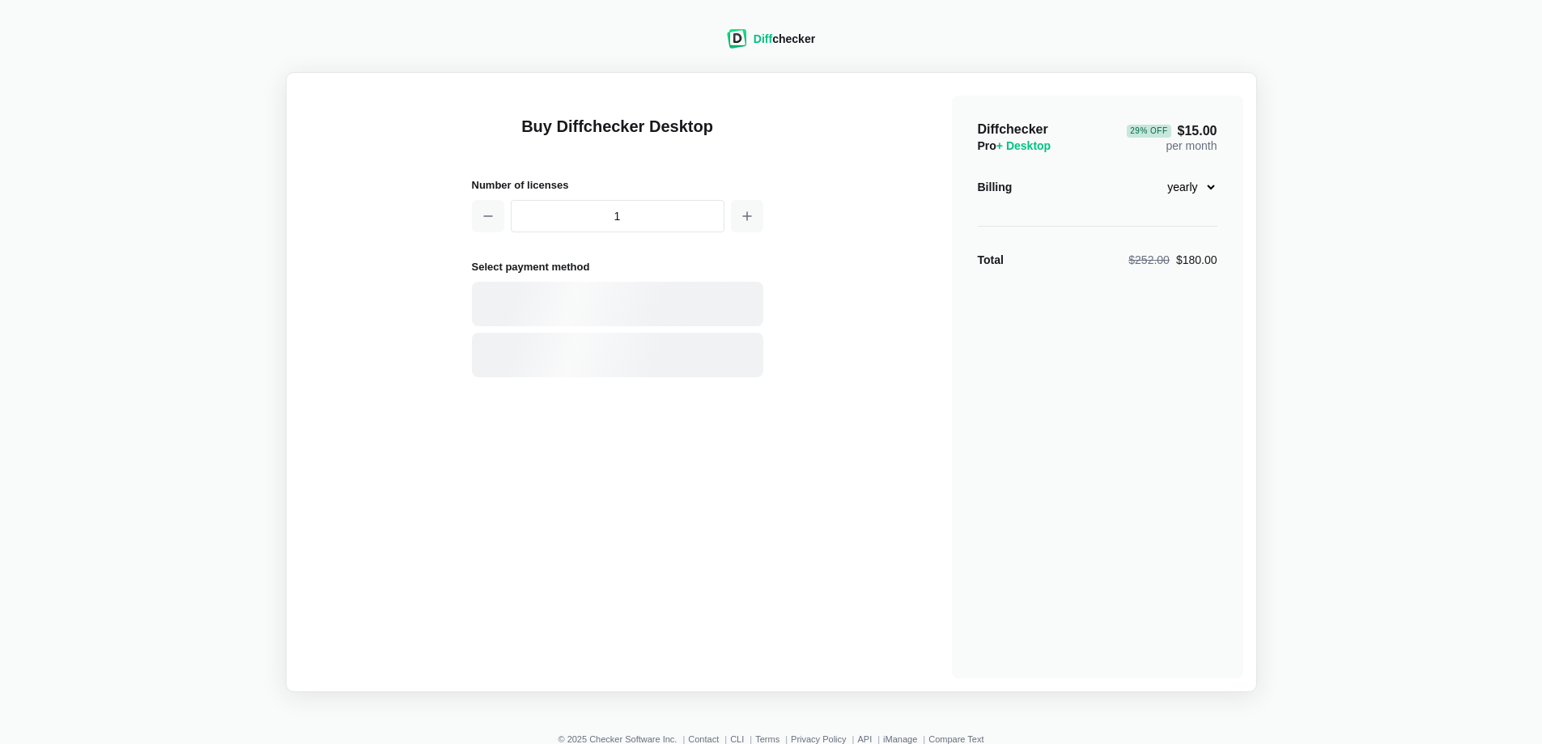  Describe the element at coordinates (864, 739) in the screenshot. I see `a: API` at that location.